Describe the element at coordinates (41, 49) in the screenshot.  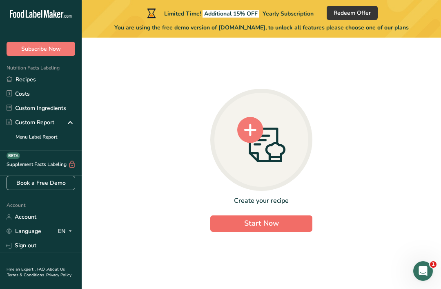
I see `span: Subscribe Now` at that location.